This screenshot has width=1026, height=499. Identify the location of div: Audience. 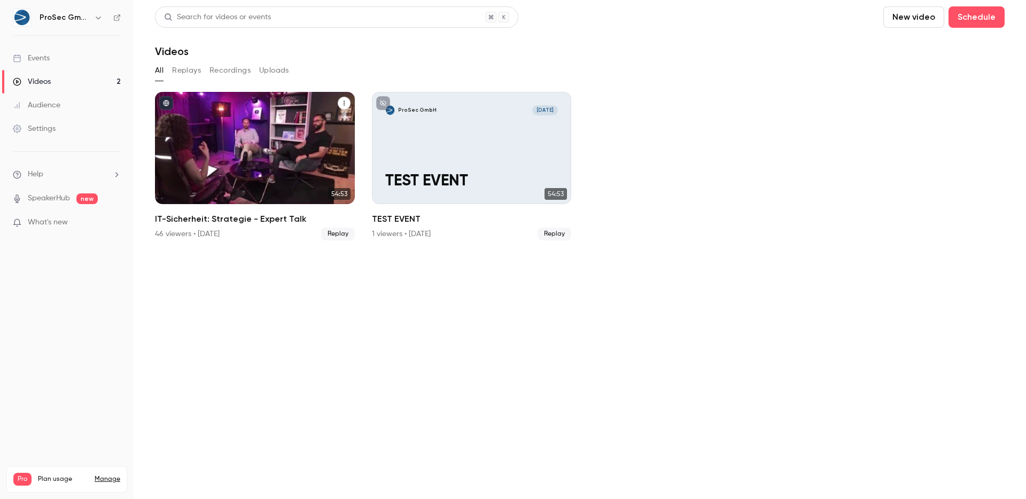
(36, 105).